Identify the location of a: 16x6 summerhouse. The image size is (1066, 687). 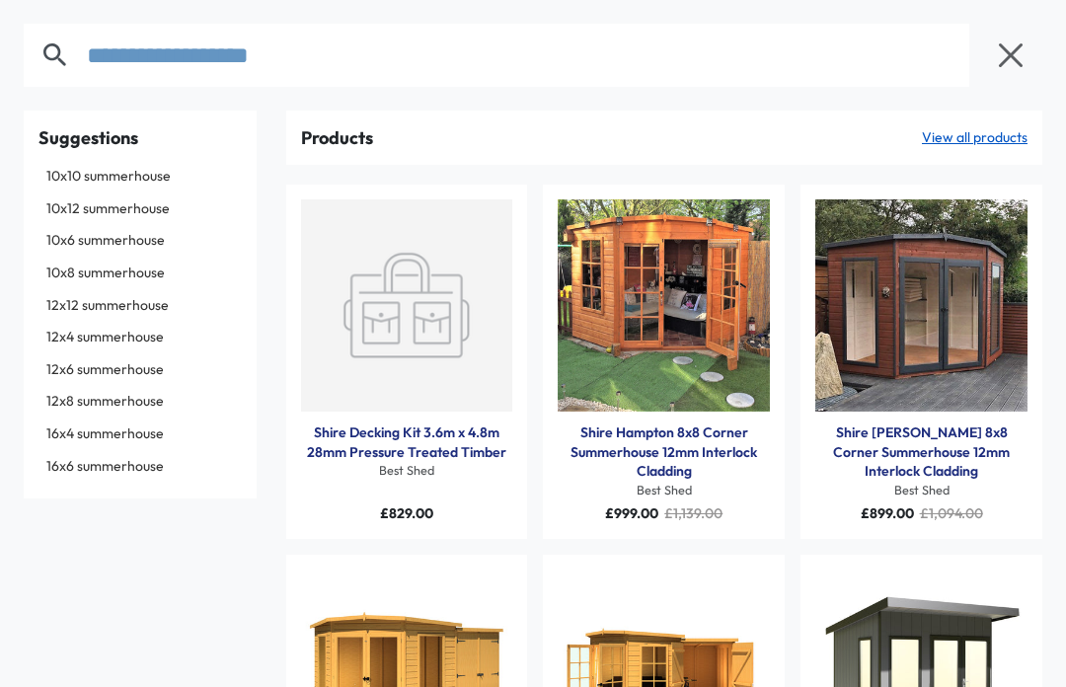
(140, 467).